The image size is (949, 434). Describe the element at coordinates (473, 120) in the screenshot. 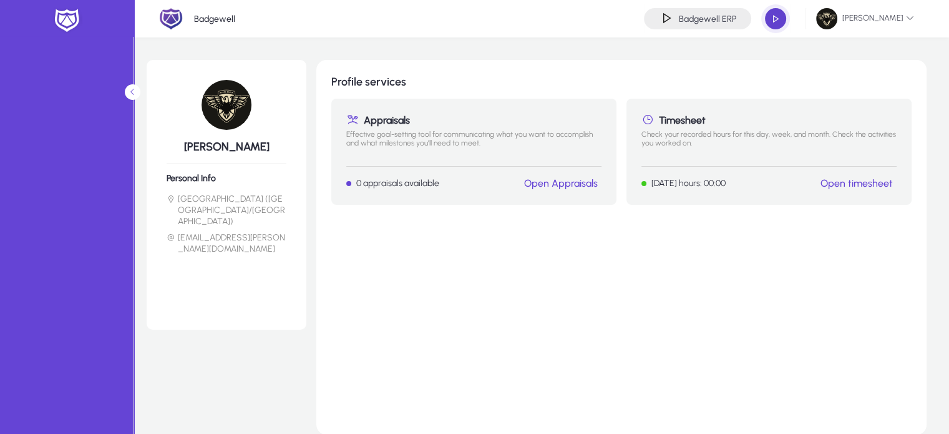

I see `h1: Appraisals` at that location.